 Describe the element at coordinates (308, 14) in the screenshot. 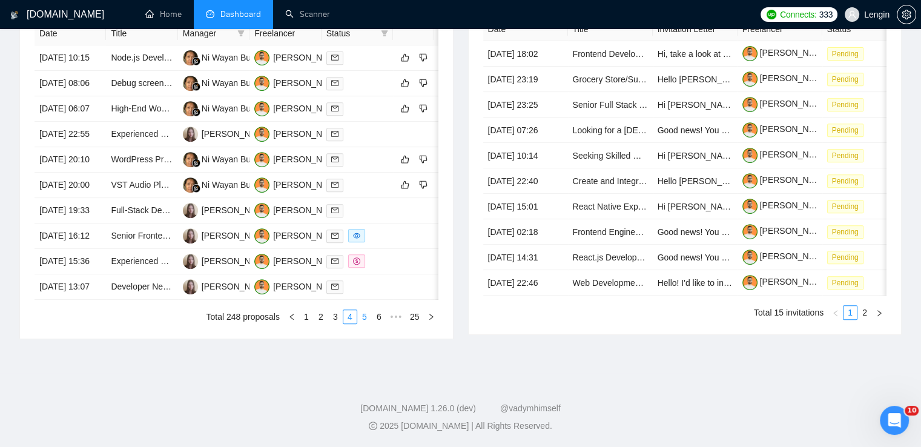

I see `a: searchScanner` at that location.